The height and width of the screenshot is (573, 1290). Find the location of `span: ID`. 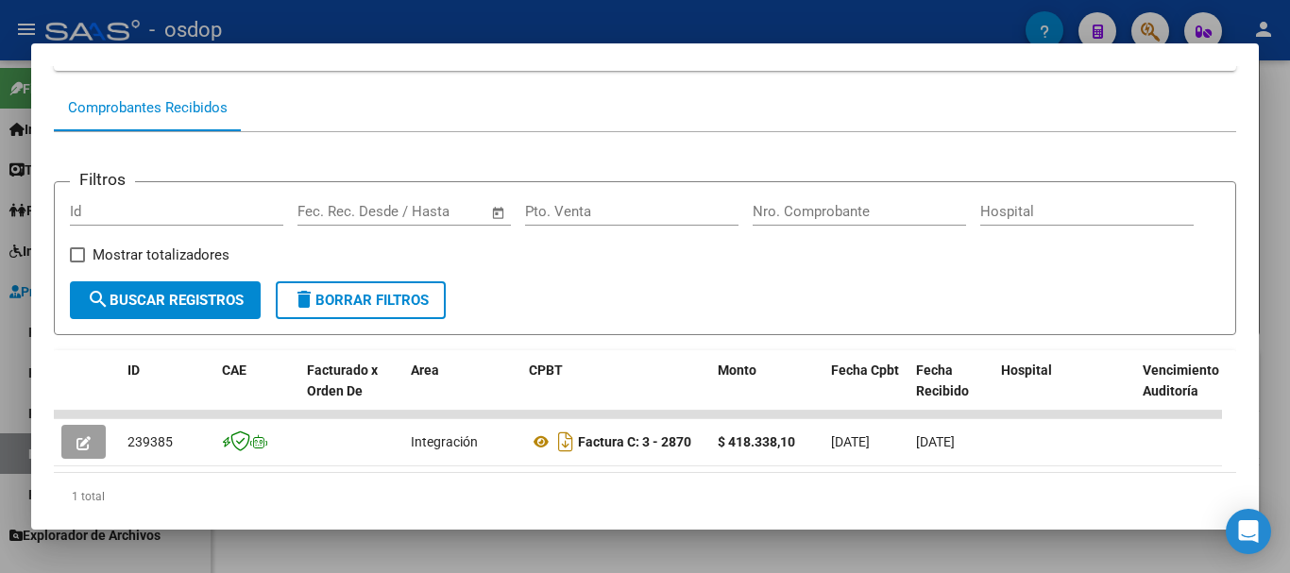

span: ID is located at coordinates (133, 370).